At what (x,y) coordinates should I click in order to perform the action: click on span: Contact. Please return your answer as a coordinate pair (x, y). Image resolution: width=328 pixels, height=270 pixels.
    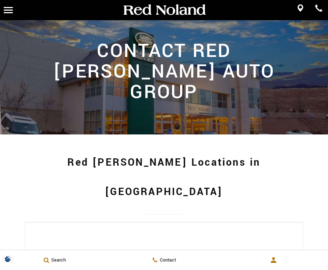
    Looking at the image, I should click on (167, 260).